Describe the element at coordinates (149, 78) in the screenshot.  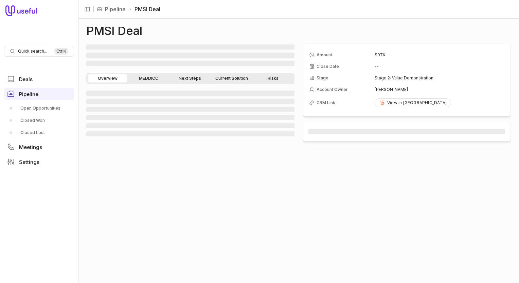
I see `a: MEDDICC` at that location.